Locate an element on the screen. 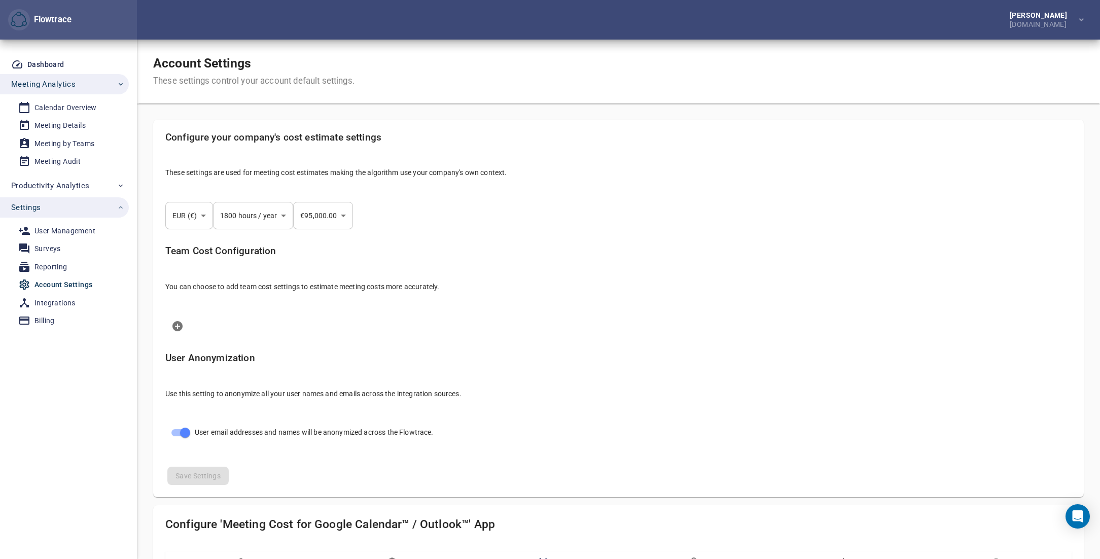 The height and width of the screenshot is (559, 1100). div: These settings control your account default settings. is located at coordinates (253, 81).